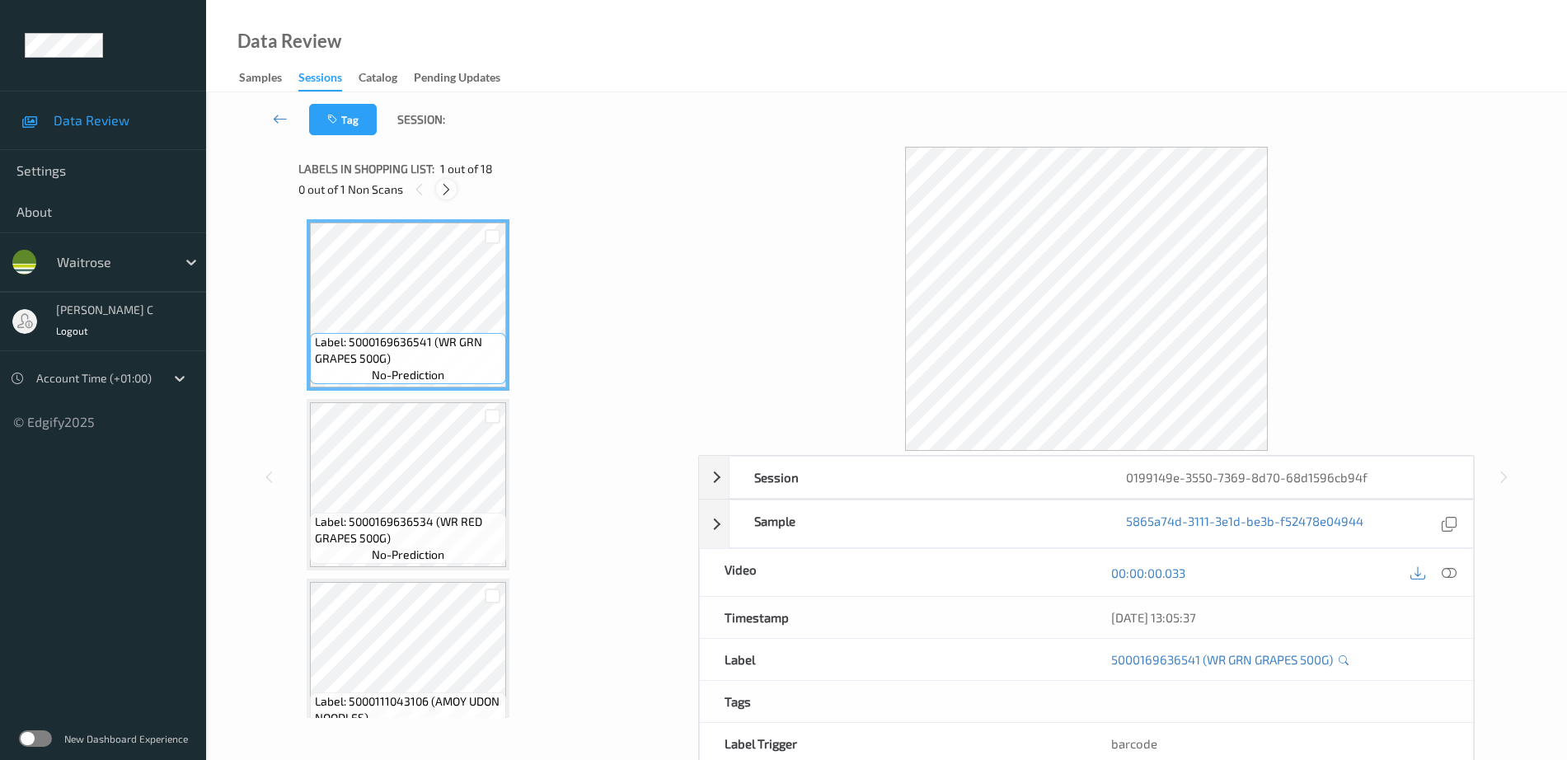 The width and height of the screenshot is (1567, 760). What do you see at coordinates (893, 702) in the screenshot?
I see `div: Tags` at bounding box center [893, 702].